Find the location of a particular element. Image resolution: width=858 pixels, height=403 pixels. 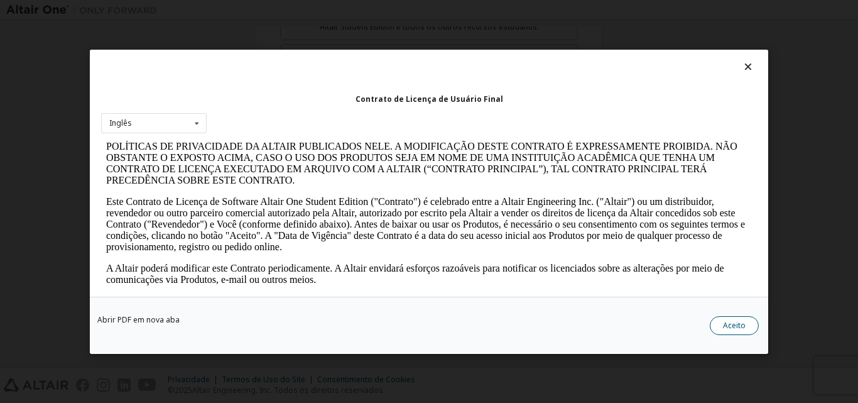

font: Aceito is located at coordinates (734, 324).